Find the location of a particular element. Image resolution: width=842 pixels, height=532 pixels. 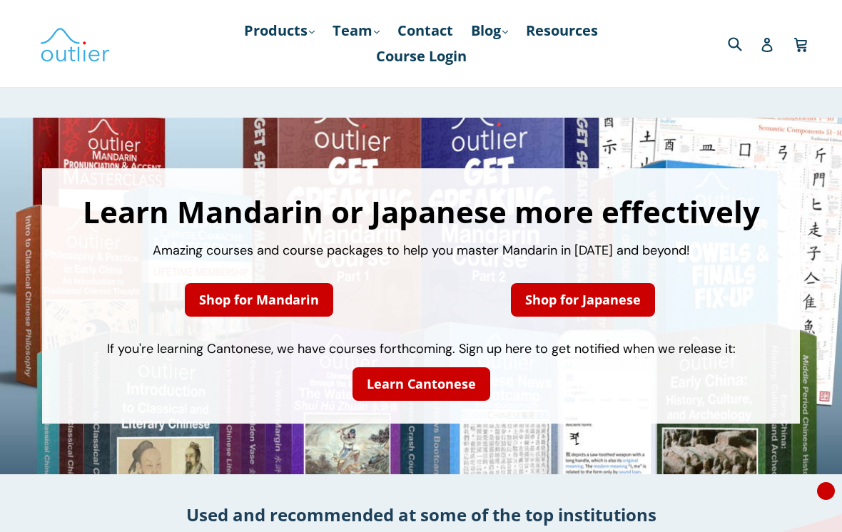

h1: Learn Mandarin or Japanese more effectively is located at coordinates (421, 212).